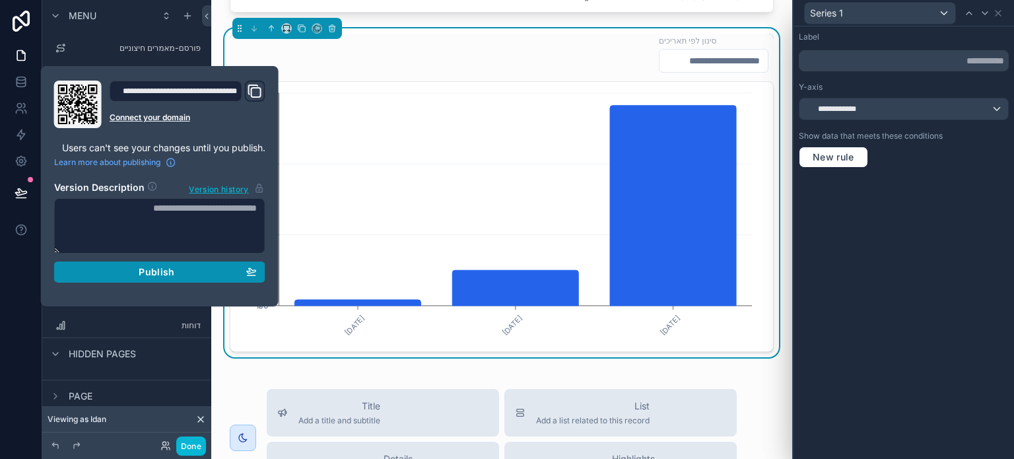  Describe the element at coordinates (188, 104) in the screenshot. I see `div: Domain and Custom Link` at that location.